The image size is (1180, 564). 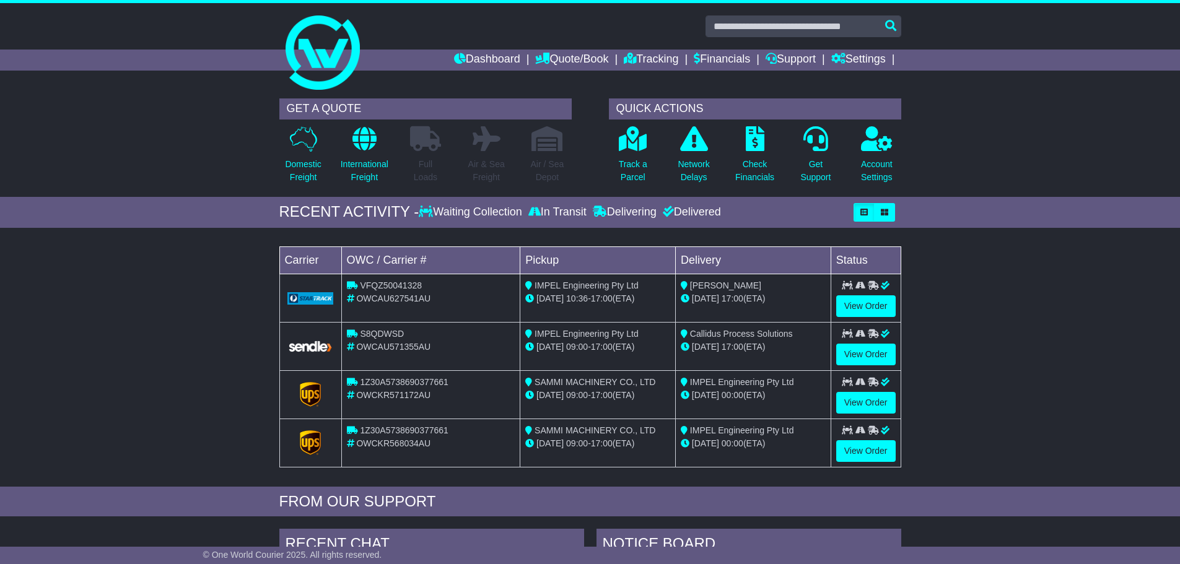 What do you see at coordinates (349, 212) in the screenshot?
I see `div: RECENT ACTIVITY -` at bounding box center [349, 212].